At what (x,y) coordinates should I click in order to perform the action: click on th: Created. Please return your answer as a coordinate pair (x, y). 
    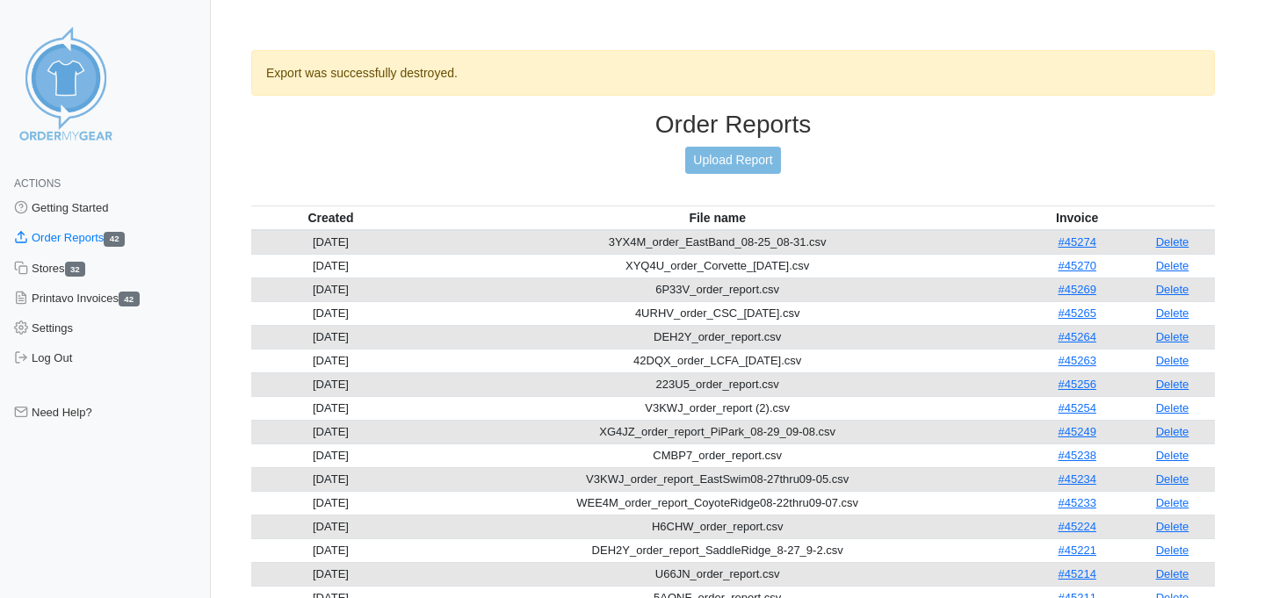
    Looking at the image, I should click on (330, 218).